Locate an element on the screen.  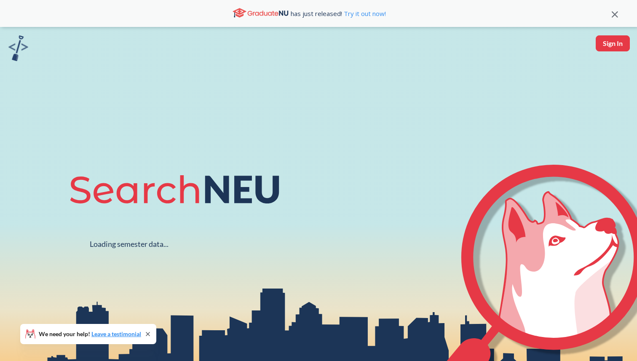
a: Leave a testimonial is located at coordinates (116, 334).